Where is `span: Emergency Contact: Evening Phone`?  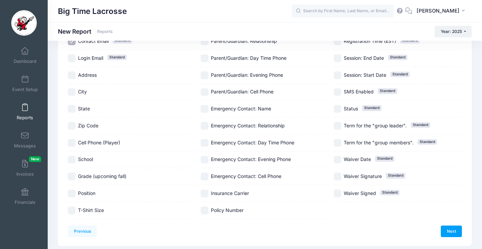 span: Emergency Contact: Evening Phone is located at coordinates (250, 159).